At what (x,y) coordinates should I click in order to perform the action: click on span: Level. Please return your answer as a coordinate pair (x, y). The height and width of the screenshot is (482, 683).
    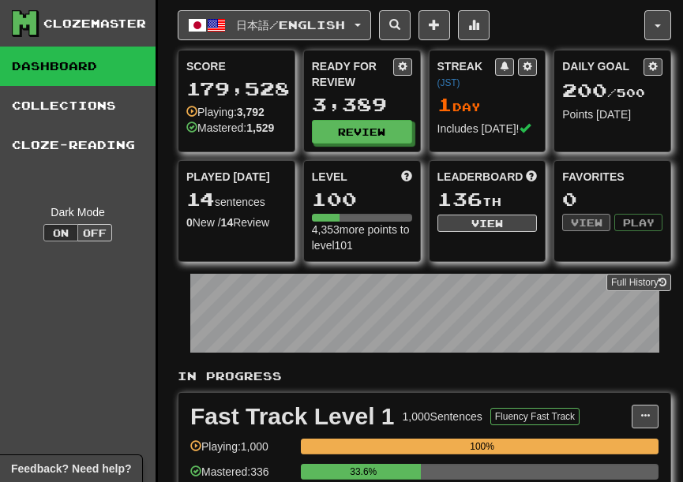
    Looking at the image, I should click on (329, 177).